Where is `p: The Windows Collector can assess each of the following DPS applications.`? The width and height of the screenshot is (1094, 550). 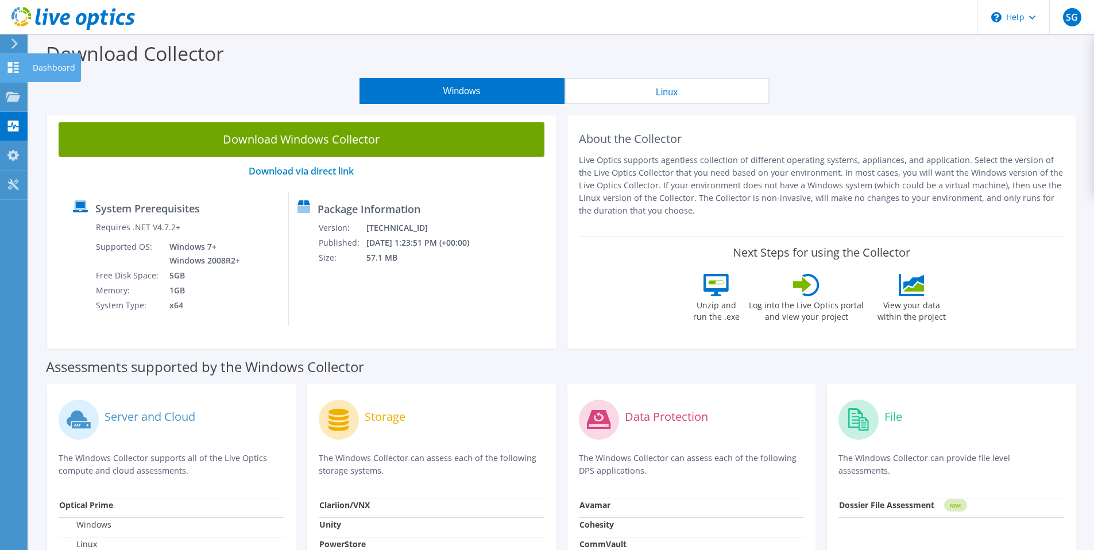
p: The Windows Collector can assess each of the following DPS applications. is located at coordinates (691, 464).